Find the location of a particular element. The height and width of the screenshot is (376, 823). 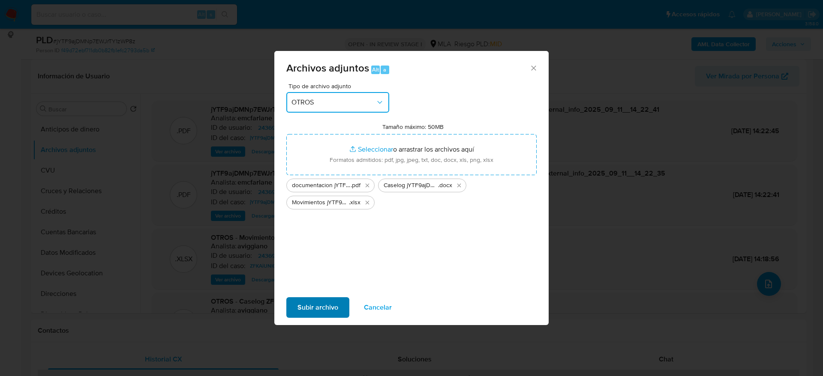

span: Movimientos jYTF9ajDMNp7EWJrTY1zWP8z is located at coordinates (320, 203).